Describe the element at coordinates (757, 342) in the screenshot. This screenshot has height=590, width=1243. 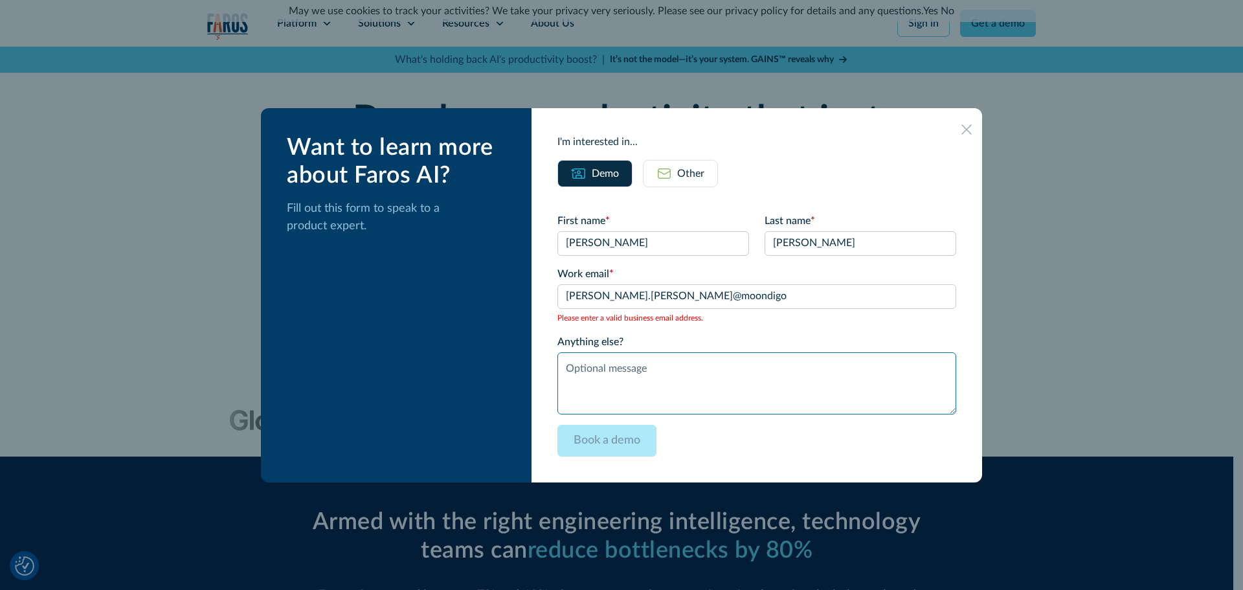
I see `label: Anything else?` at that location.